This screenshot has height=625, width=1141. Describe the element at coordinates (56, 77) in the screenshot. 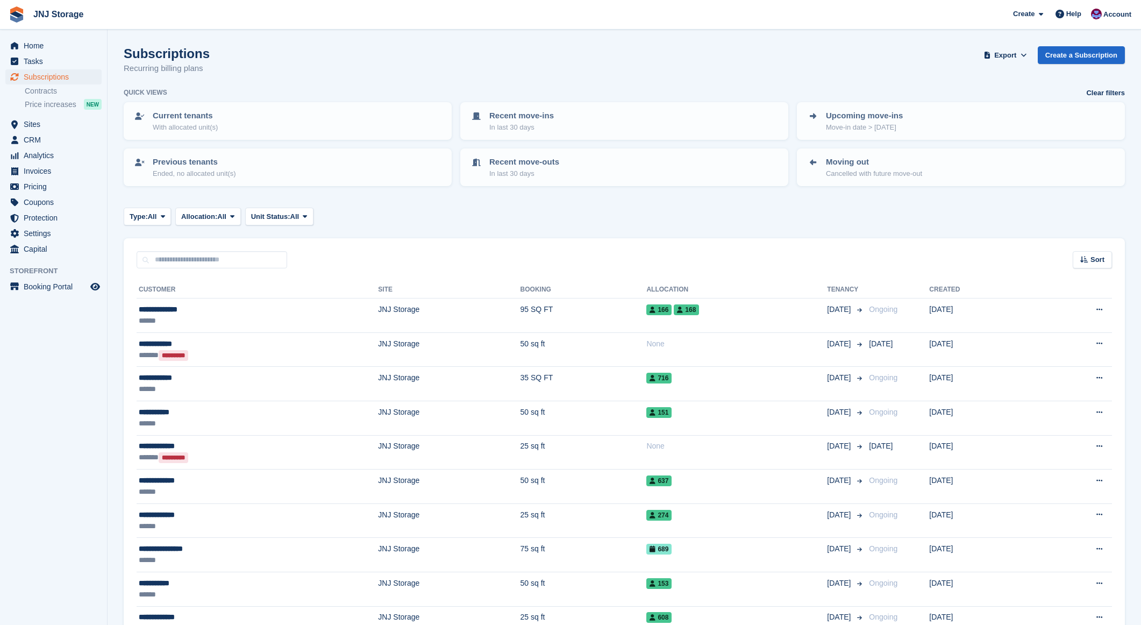

I see `span: Subscriptions` at that location.